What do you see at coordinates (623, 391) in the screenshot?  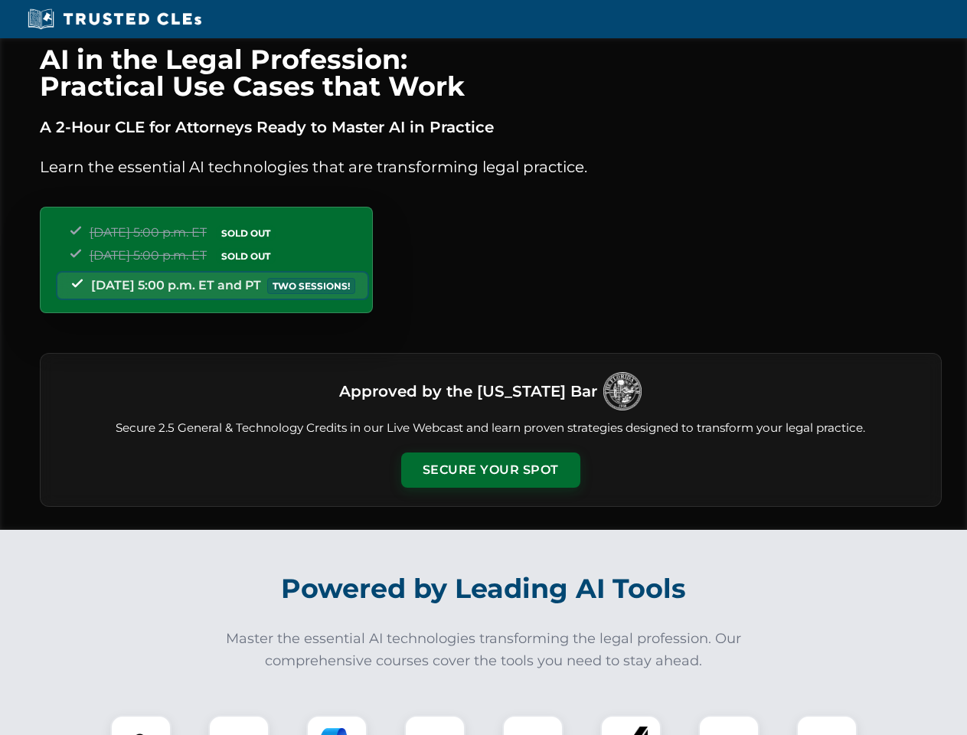 I see `img: Logo` at bounding box center [623, 391].